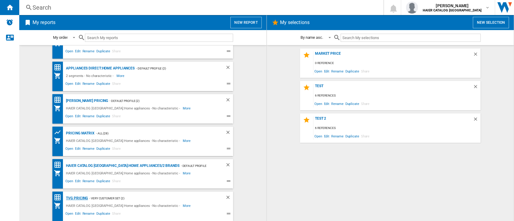  What do you see at coordinates (79, 133) in the screenshot?
I see `div: pricing matrix` at bounding box center [79, 133].